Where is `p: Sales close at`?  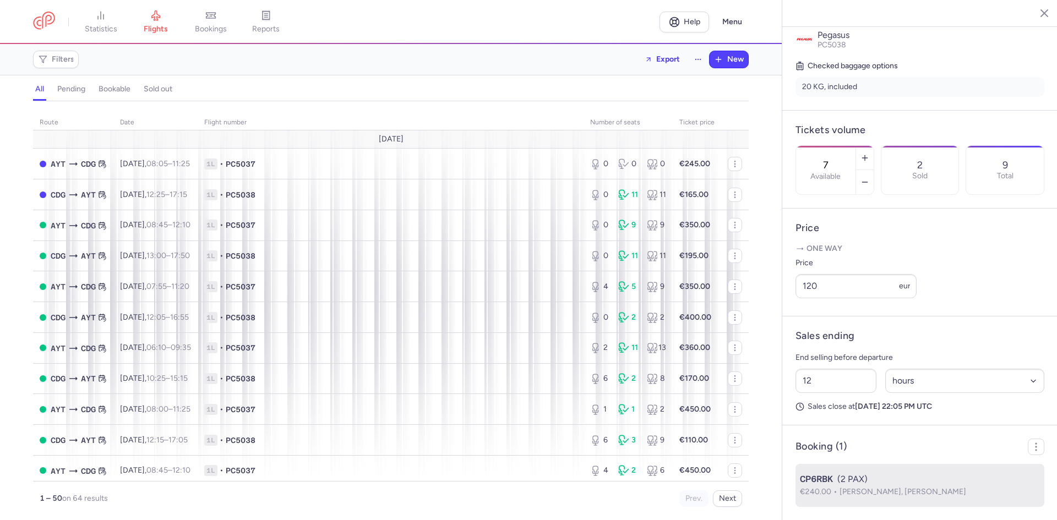 p: Sales close at is located at coordinates (920, 407).